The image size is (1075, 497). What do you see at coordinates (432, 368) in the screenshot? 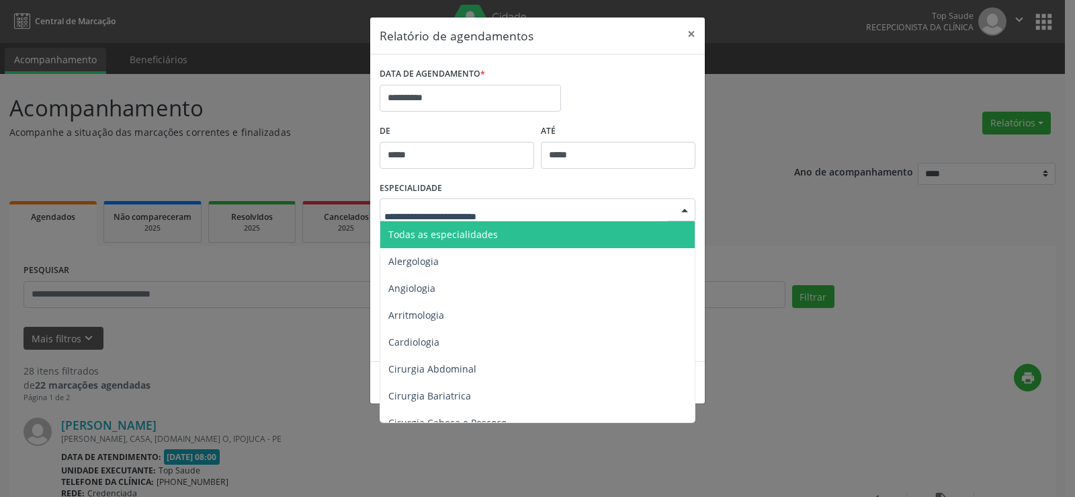
I see `span: Cirurgia Abdominal` at bounding box center [432, 368].